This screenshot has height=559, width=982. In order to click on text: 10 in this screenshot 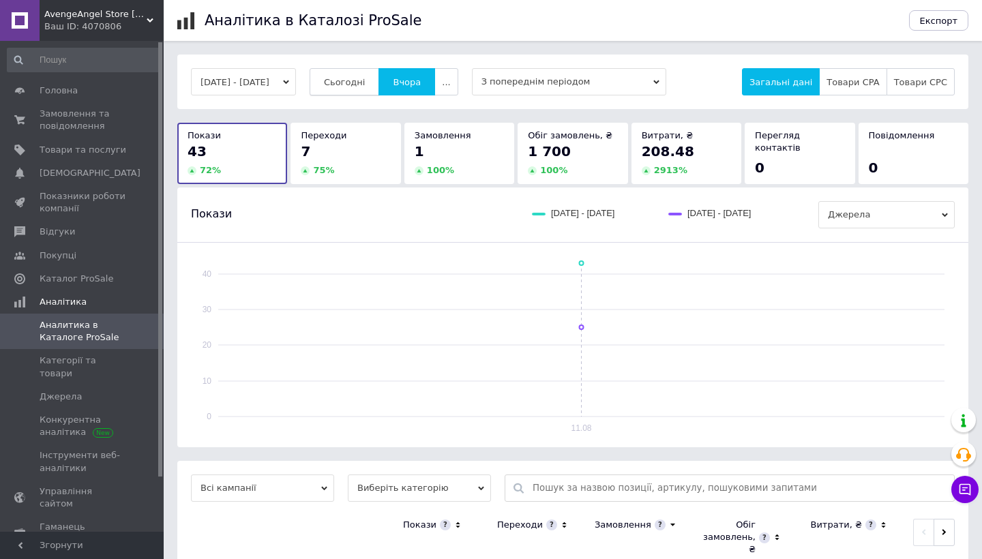, I will do `click(207, 381)`.